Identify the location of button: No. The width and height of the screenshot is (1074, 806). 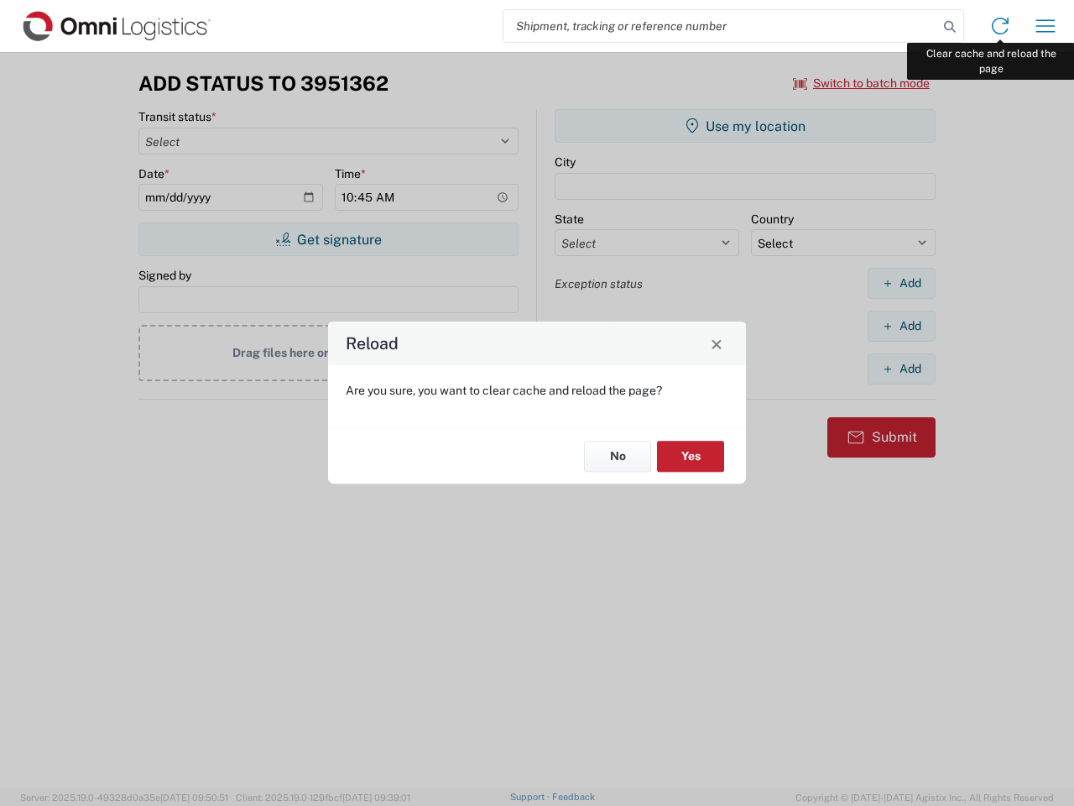
(618, 456).